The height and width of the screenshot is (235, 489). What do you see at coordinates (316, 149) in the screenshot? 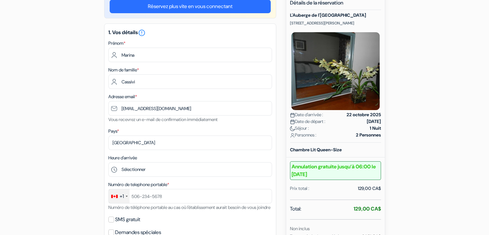
I see `b: Chambre Lit Queen-Size` at bounding box center [316, 149].